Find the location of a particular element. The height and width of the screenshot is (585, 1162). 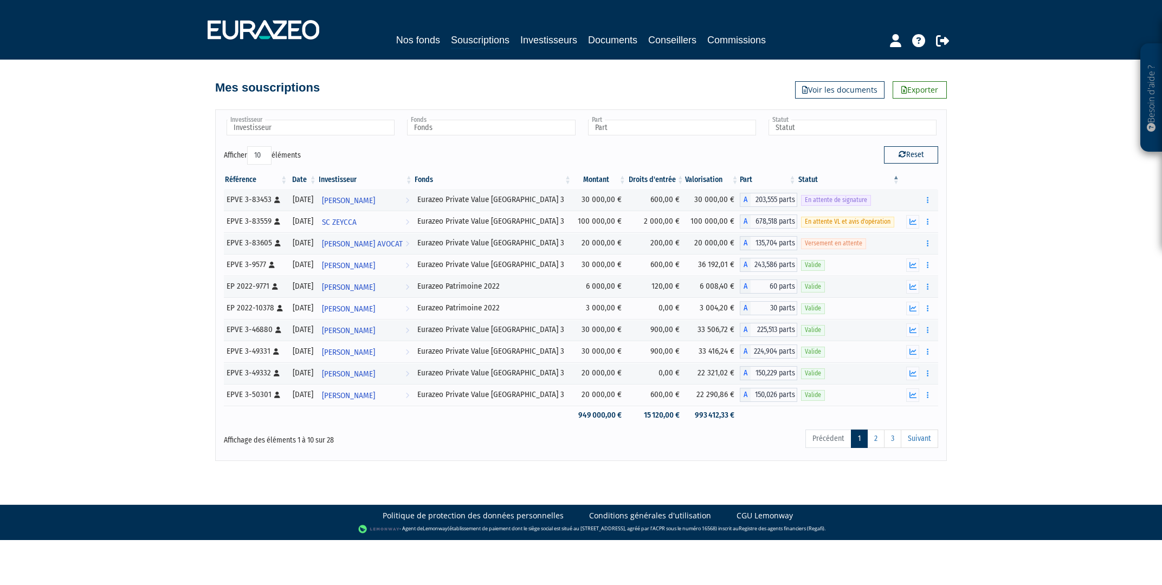

div: EPVE 3-9577 is located at coordinates (255, 264).